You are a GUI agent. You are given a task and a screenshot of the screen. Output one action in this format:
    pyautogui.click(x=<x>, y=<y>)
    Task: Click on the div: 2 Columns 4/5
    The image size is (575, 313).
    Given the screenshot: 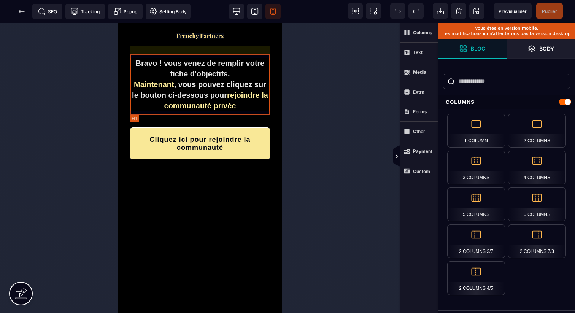 What is the action you would take?
    pyautogui.click(x=476, y=278)
    